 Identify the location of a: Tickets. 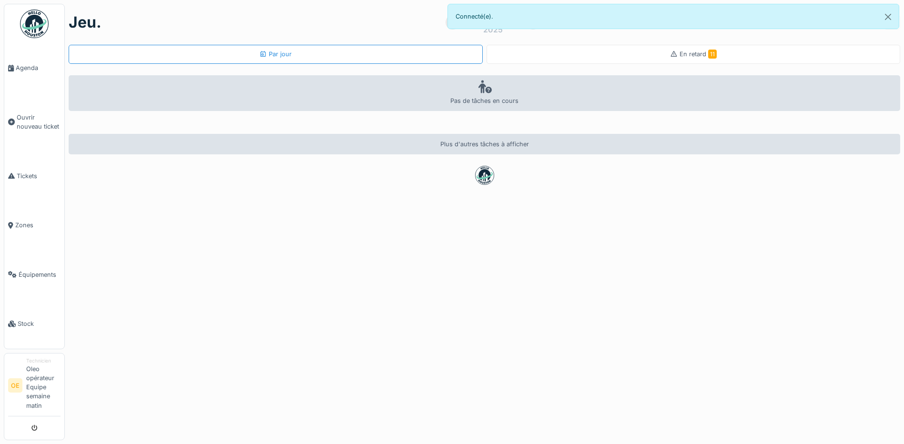
(34, 176).